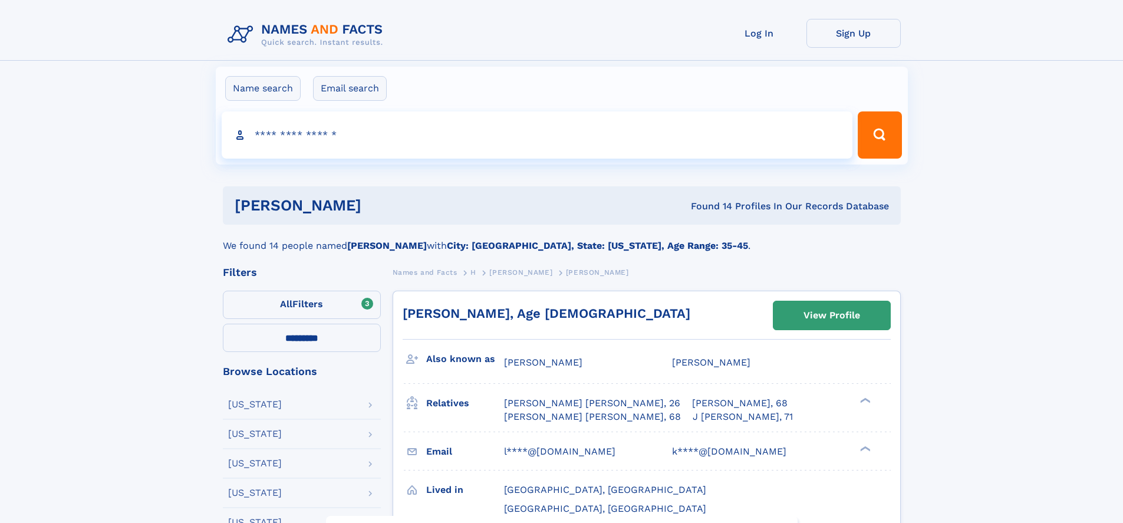 This screenshot has height=523, width=1123. Describe the element at coordinates (308, 35) in the screenshot. I see `img: Logo Names and Facts` at that location.